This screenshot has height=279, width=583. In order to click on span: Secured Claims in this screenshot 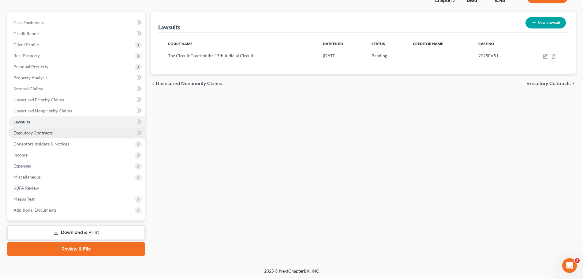, I will do `click(28, 88)`.